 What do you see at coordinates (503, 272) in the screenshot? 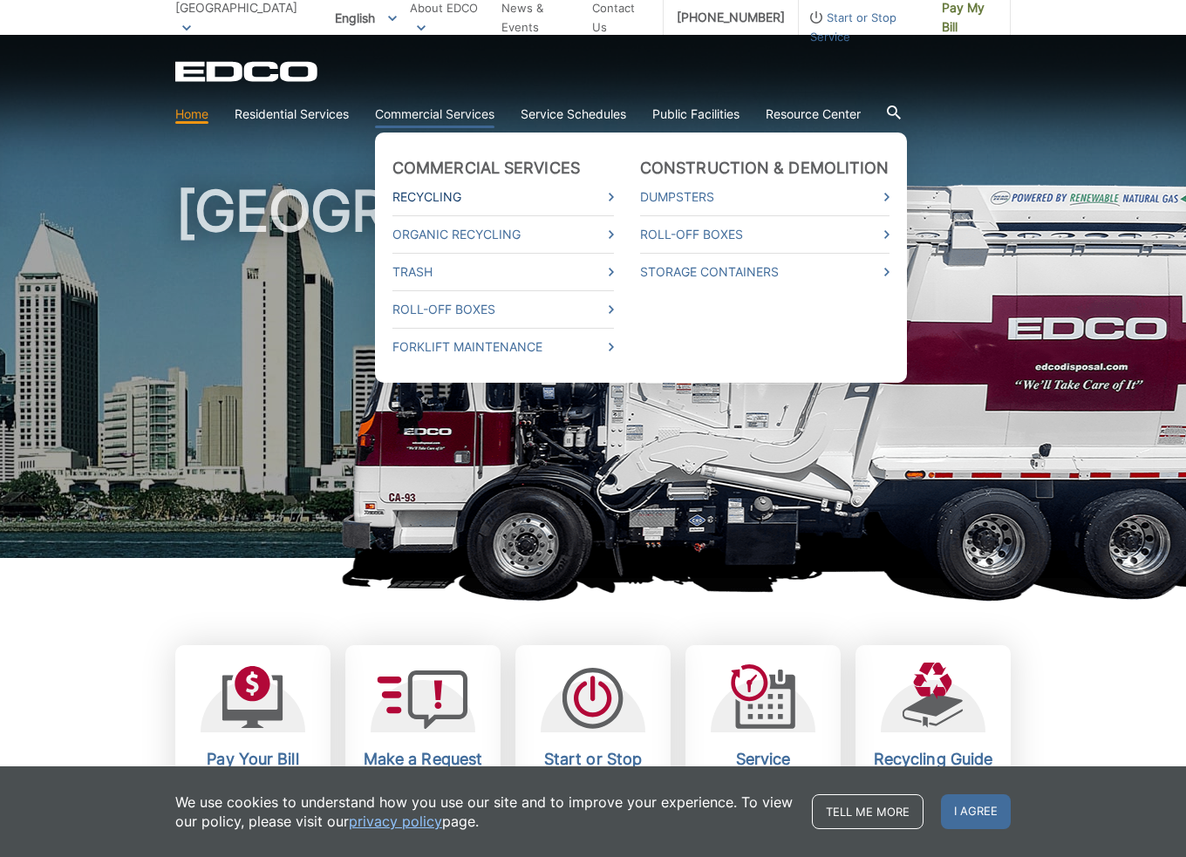
I see `a: Trash` at bounding box center [503, 272].